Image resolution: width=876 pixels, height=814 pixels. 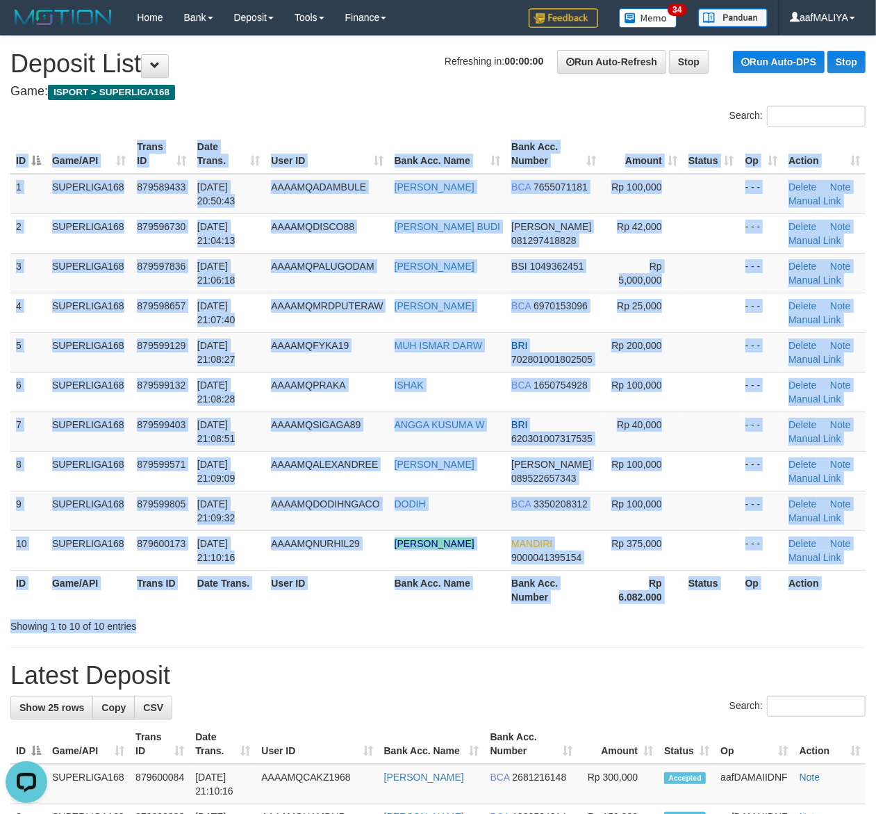 What do you see at coordinates (313, 227) in the screenshot?
I see `span: AAAAMQDISCO88` at bounding box center [313, 227].